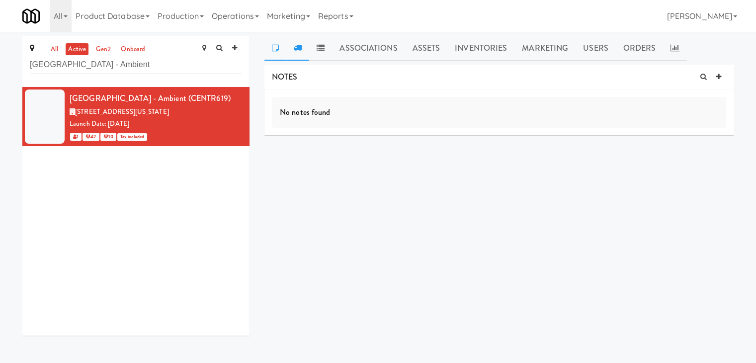 Image resolution: width=756 pixels, height=363 pixels. What do you see at coordinates (54, 49) in the screenshot?
I see `a: all` at bounding box center [54, 49].